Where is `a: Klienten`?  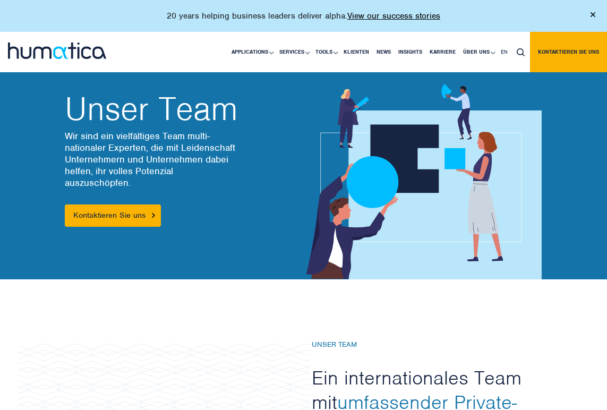
a: Klienten is located at coordinates (356, 52).